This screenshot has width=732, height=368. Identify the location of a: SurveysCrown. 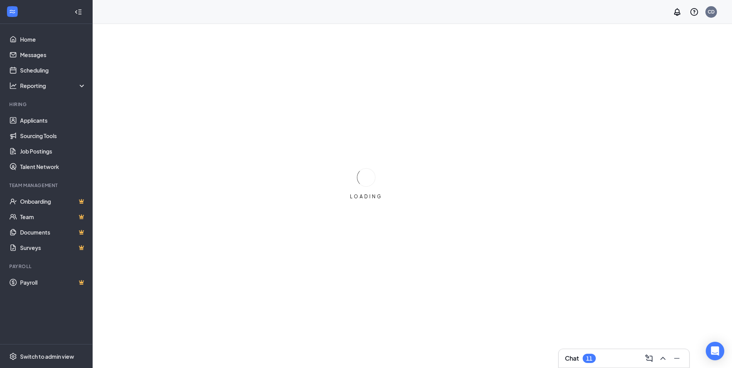
(53, 248).